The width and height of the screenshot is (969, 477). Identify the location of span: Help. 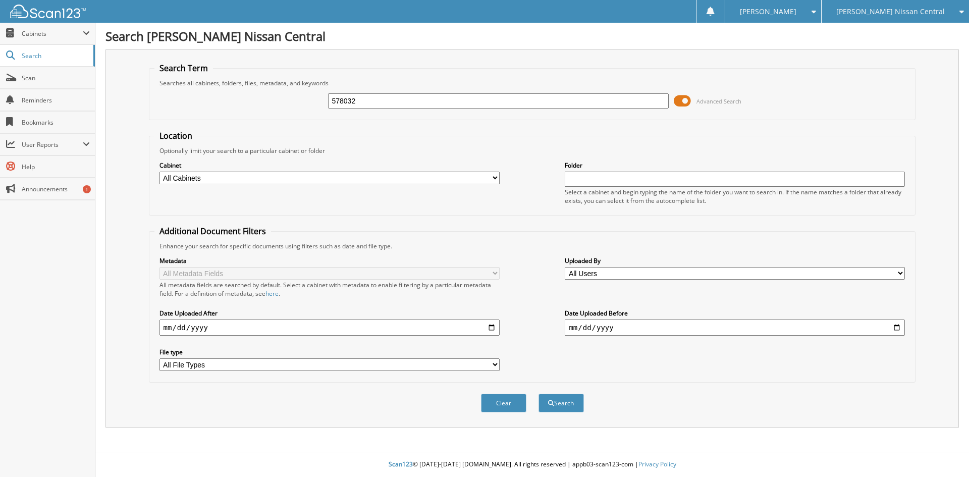
(56, 167).